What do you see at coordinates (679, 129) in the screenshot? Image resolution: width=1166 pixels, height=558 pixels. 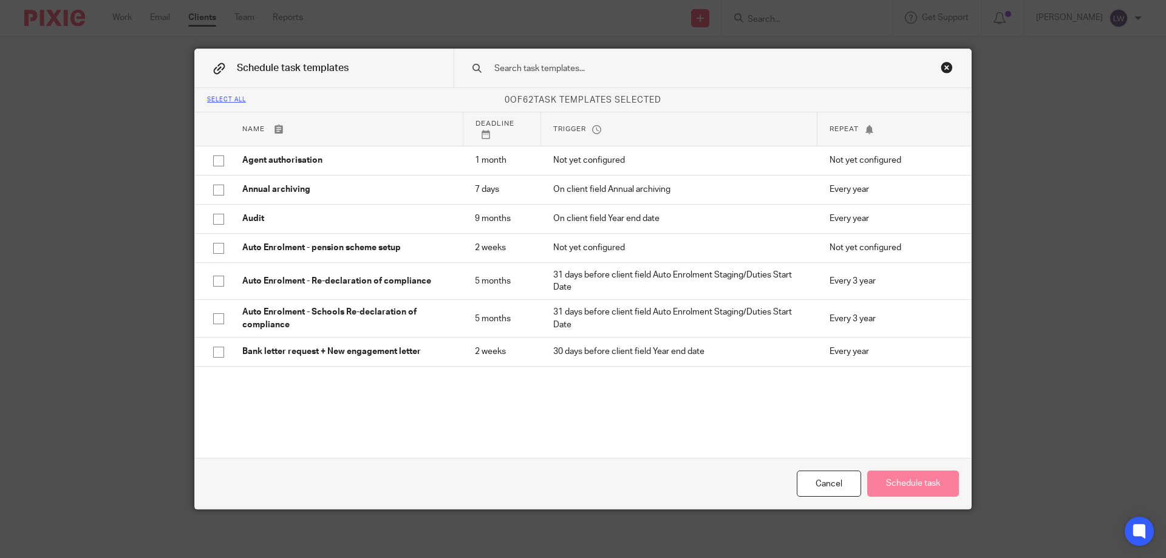 I see `p: Trigger` at bounding box center [679, 129].